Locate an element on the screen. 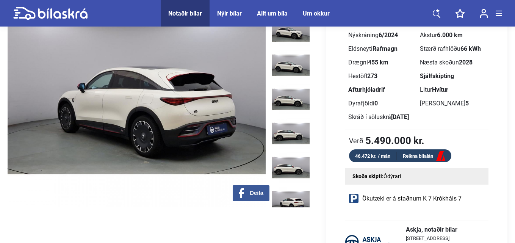 The width and height of the screenshot is (515, 243). button: Deila is located at coordinates (251, 193).